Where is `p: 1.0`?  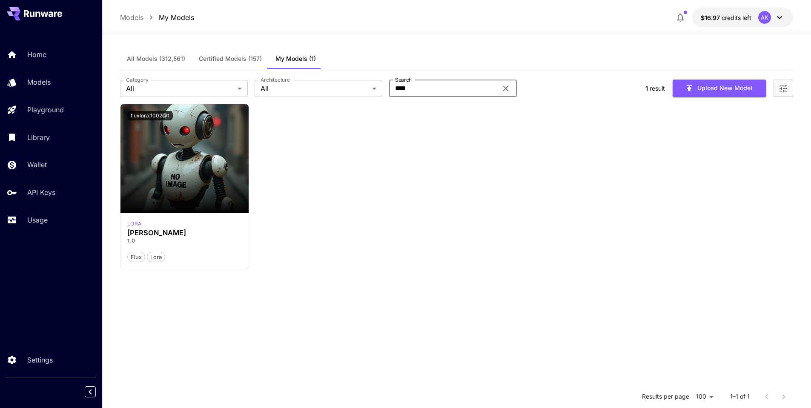
p: 1.0 is located at coordinates (185, 241).